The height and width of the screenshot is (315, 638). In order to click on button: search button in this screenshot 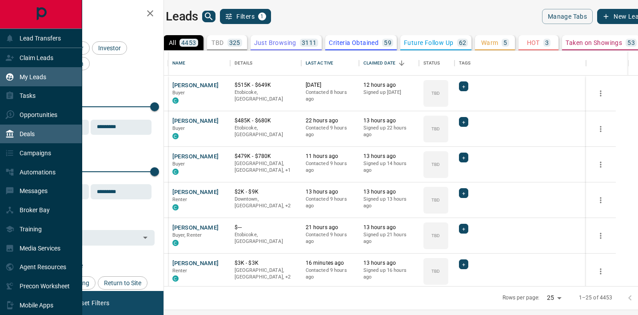, I will do `click(209, 16)`.